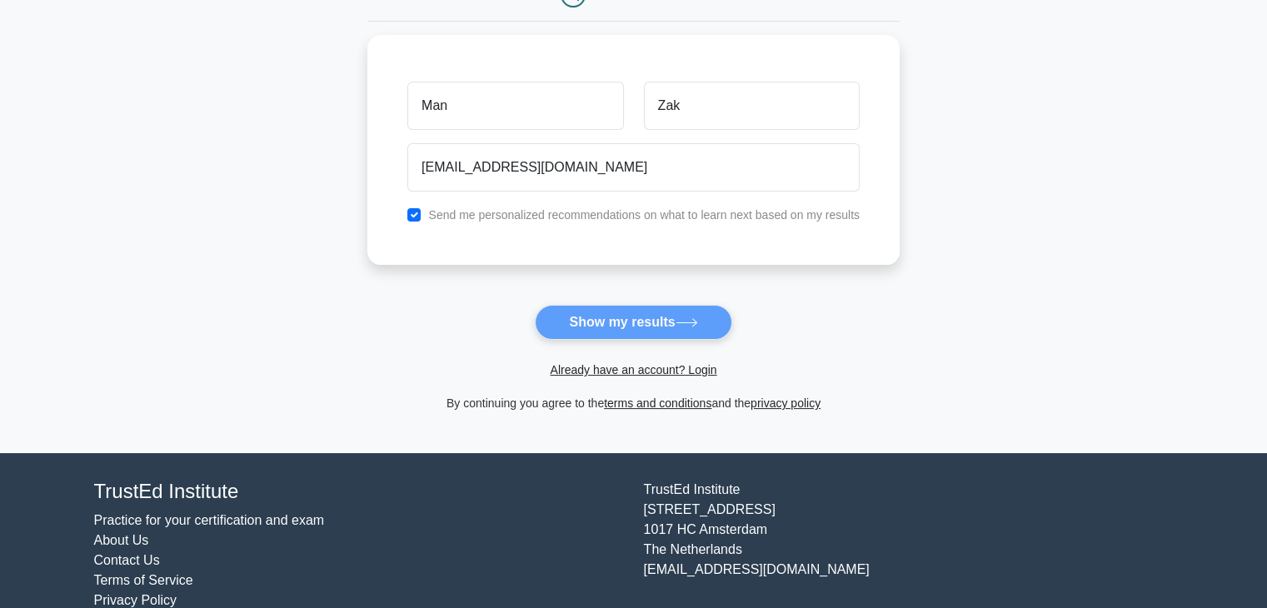 This screenshot has height=608, width=1267. I want to click on a: Already have an account? Login, so click(633, 370).